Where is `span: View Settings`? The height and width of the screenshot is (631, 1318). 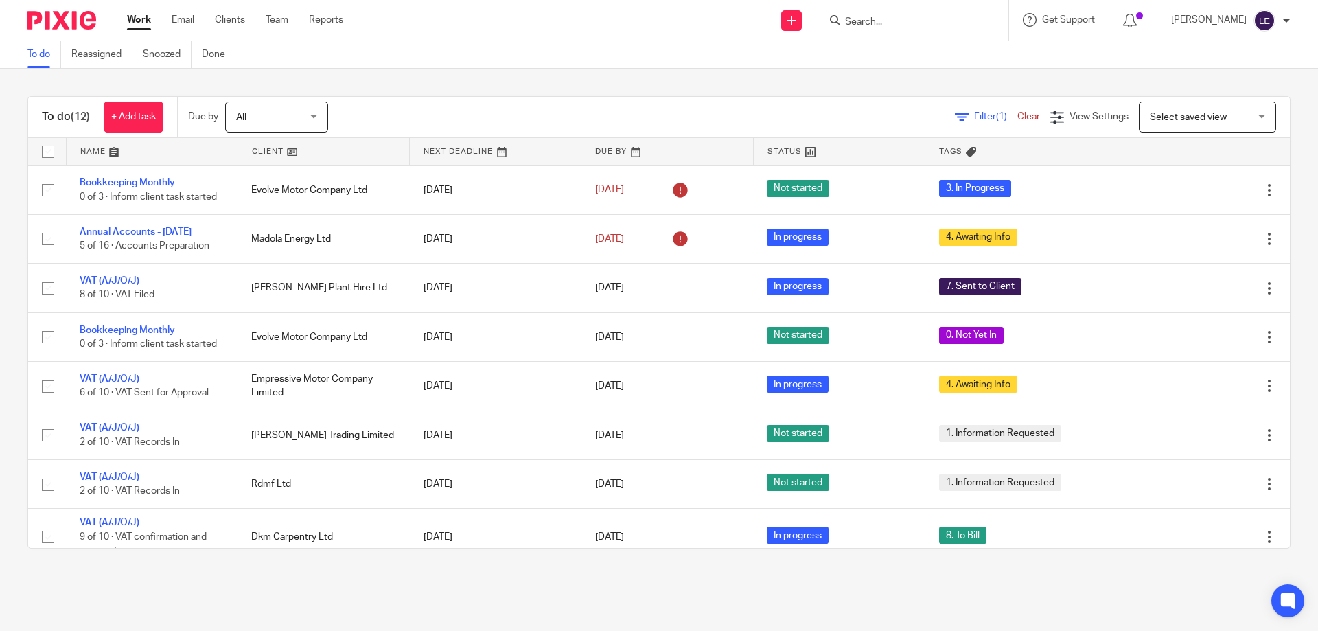
span: View Settings is located at coordinates (1099, 117).